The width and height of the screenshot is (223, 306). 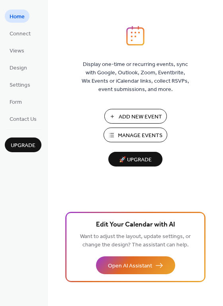 What do you see at coordinates (17, 50) in the screenshot?
I see `a: Views` at bounding box center [17, 50].